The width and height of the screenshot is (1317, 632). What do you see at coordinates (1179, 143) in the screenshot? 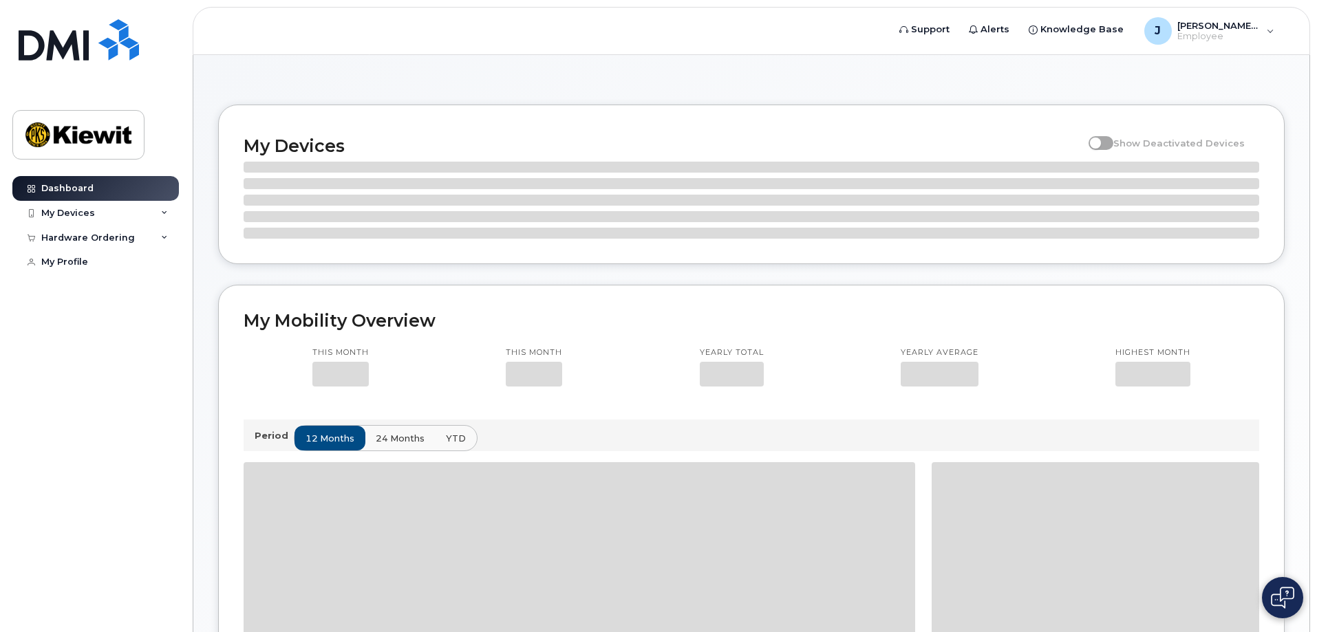
I see `span: Show Deactivated Devices` at bounding box center [1179, 143].